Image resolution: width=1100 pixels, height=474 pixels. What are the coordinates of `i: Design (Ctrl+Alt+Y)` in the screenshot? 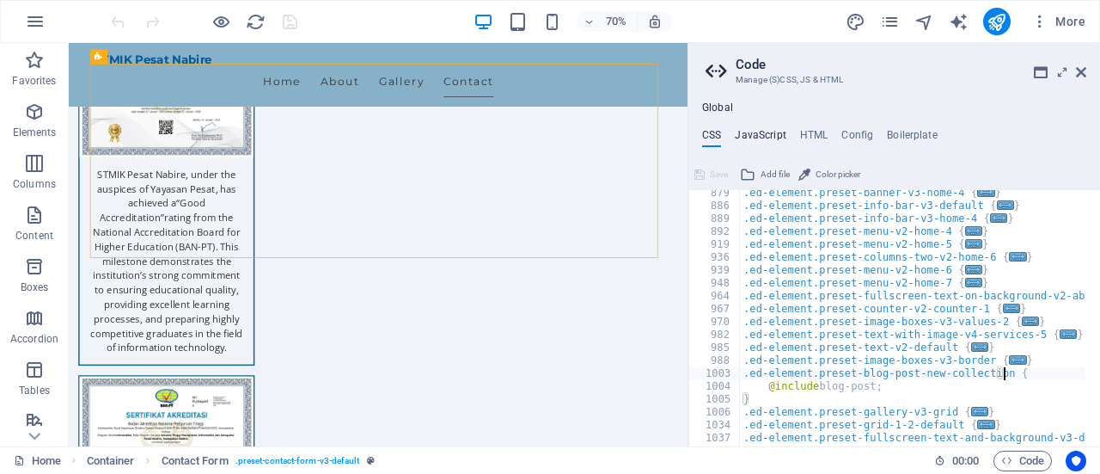 It's located at (855, 21).